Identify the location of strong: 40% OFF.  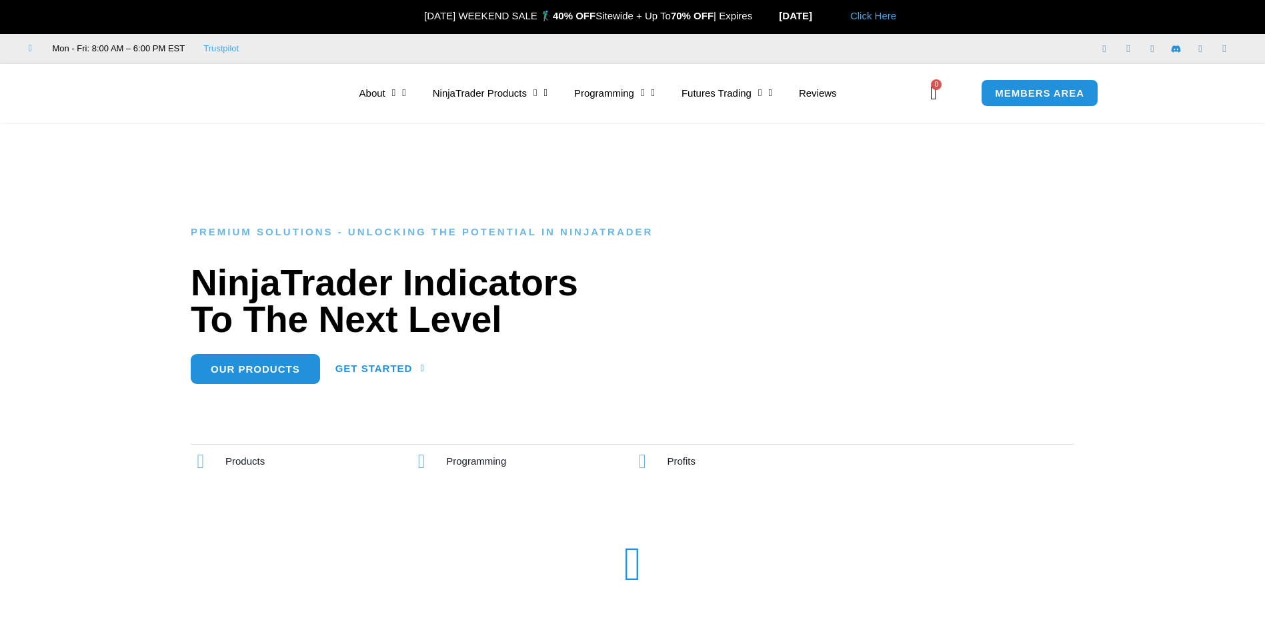
(574, 15).